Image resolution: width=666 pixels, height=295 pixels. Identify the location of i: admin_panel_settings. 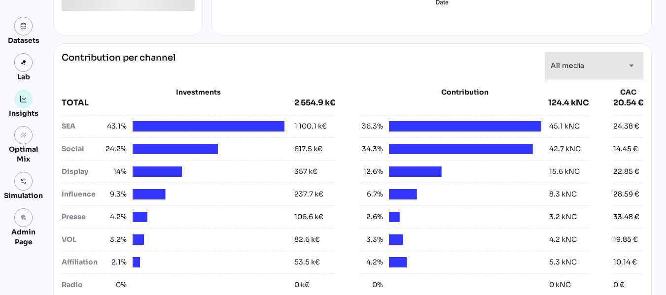
(24, 218).